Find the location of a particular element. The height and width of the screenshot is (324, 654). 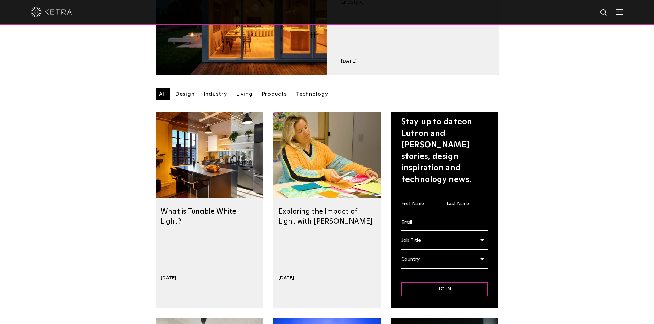

div: Country is located at coordinates (444, 261).